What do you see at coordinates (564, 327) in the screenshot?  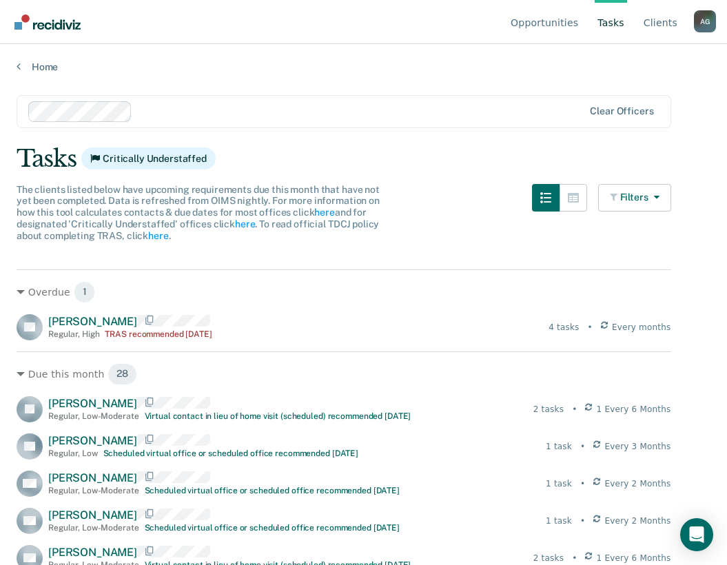 I see `div: 4 tasks` at bounding box center [564, 327].